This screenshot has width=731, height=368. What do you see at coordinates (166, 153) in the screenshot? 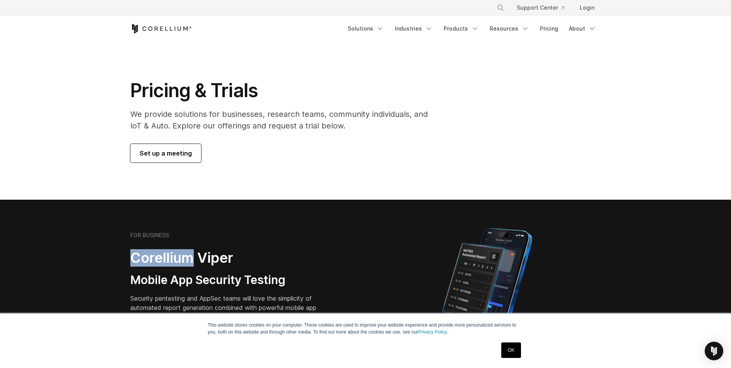
I see `span: Set up a meeting` at bounding box center [166, 153].